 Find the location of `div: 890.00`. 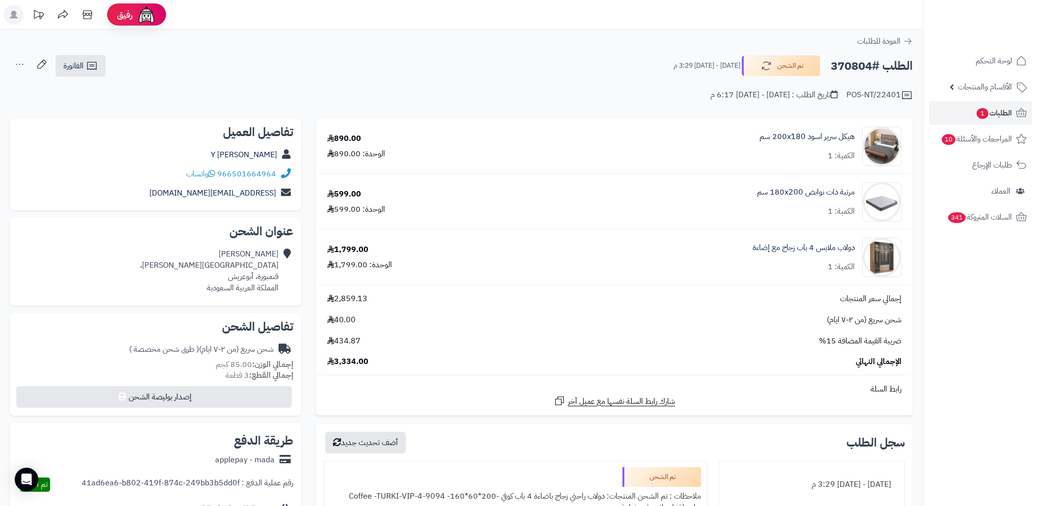

div: 890.00 is located at coordinates (344, 138).